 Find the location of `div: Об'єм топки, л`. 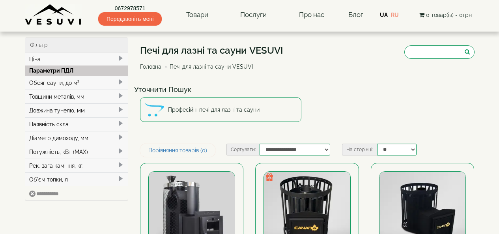

div: Об'єм топки, л is located at coordinates (77, 179).